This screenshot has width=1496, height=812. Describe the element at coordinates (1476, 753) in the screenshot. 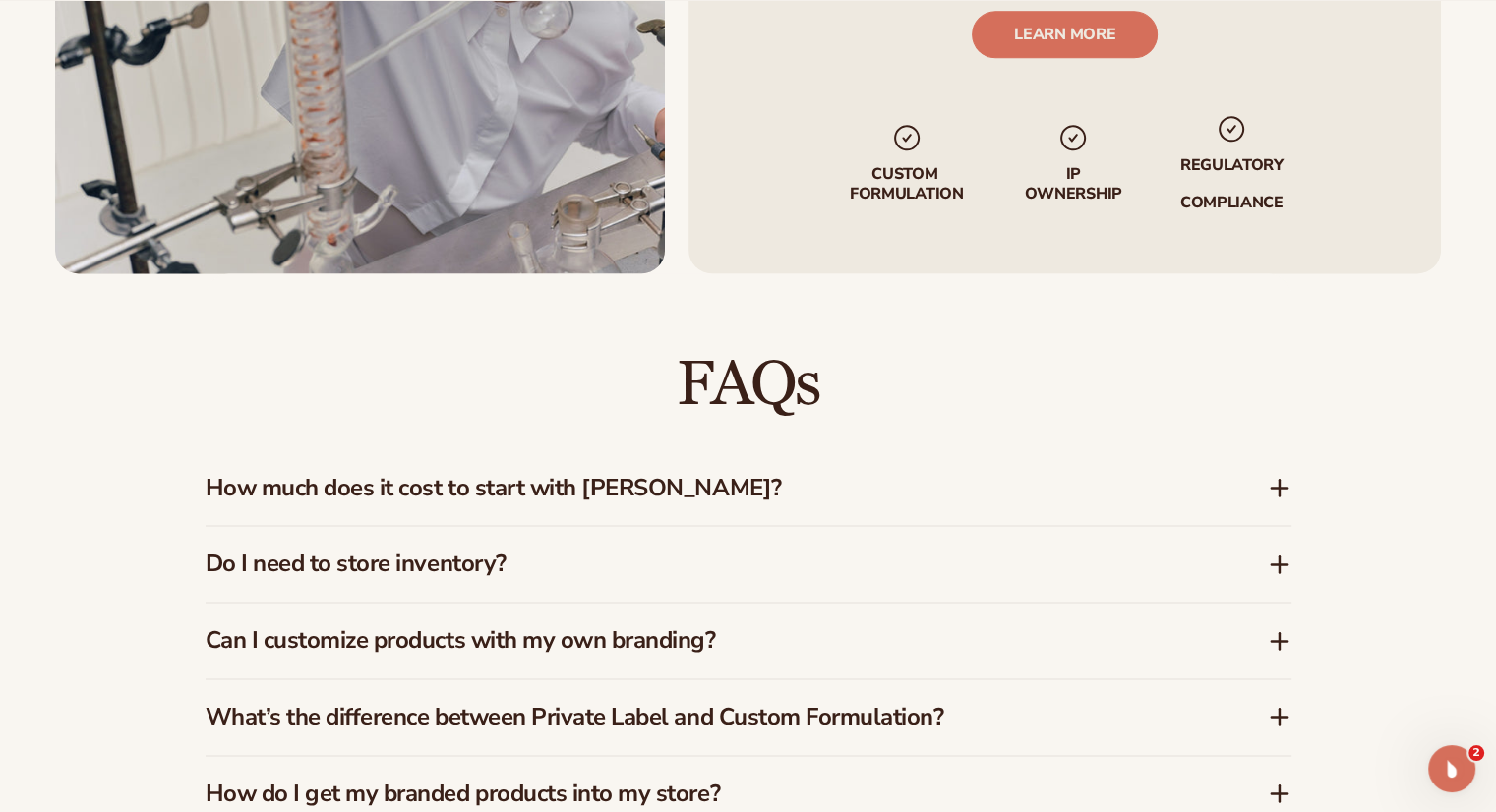

I see `span: 2` at that location.